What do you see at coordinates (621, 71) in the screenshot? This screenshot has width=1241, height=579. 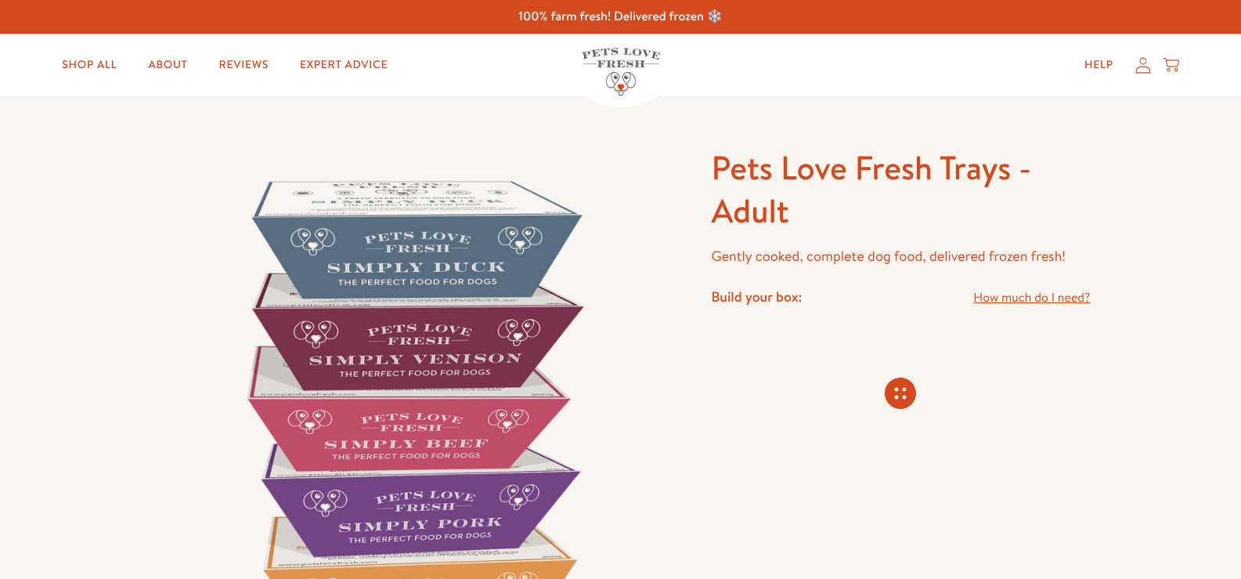 I see `img: Pets Love Fresh` at bounding box center [621, 71].